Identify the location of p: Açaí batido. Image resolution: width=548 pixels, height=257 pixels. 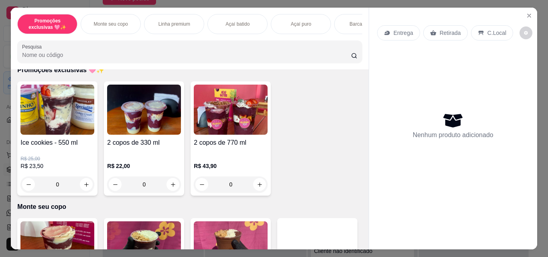
(238, 24).